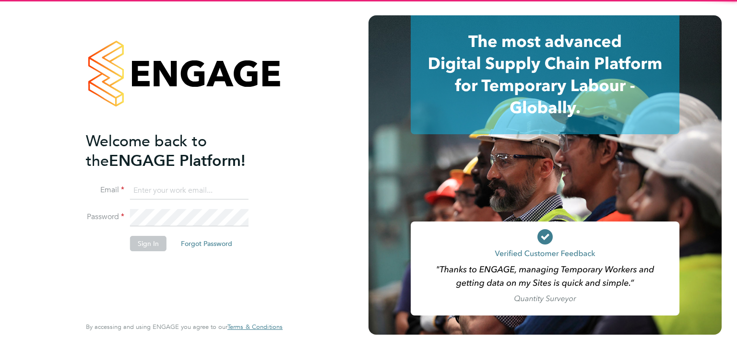  I want to click on button: Sign In, so click(148, 244).